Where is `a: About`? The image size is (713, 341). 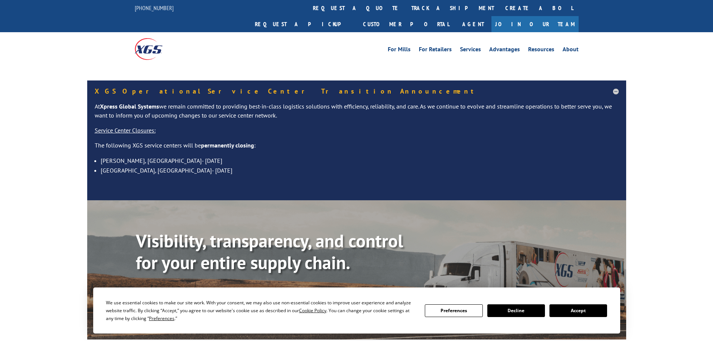 a: About is located at coordinates (571, 51).